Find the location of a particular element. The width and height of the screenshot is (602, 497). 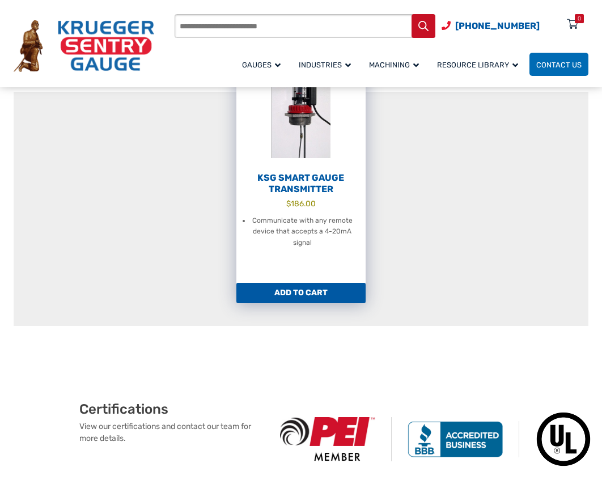

h2: Certifications is located at coordinates (172, 409).